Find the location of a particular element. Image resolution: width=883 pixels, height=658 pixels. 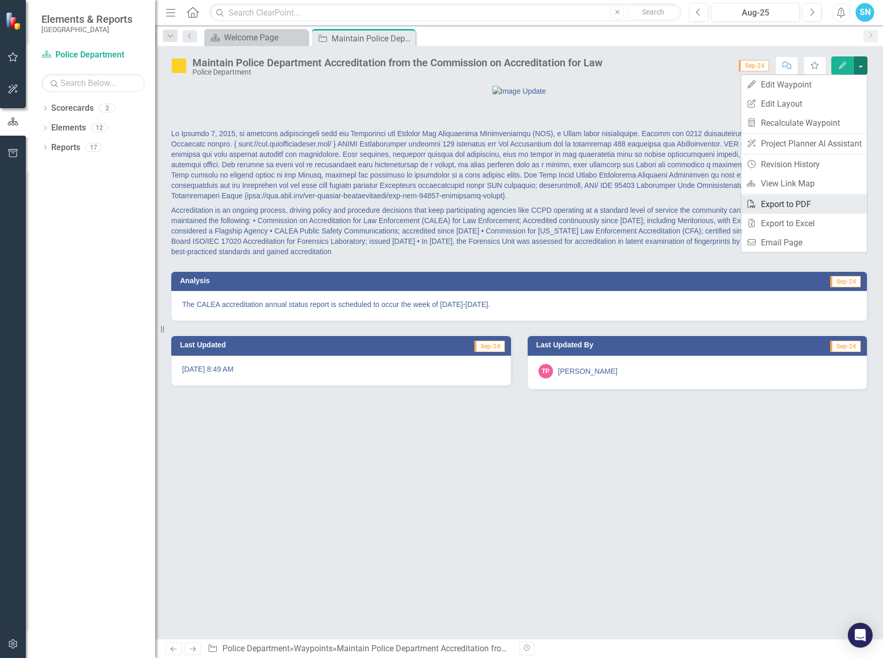

h3: Analysis is located at coordinates (346, 280).